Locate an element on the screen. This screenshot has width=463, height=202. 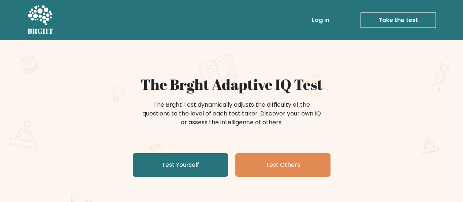
a: BRGHT is located at coordinates (41, 20).